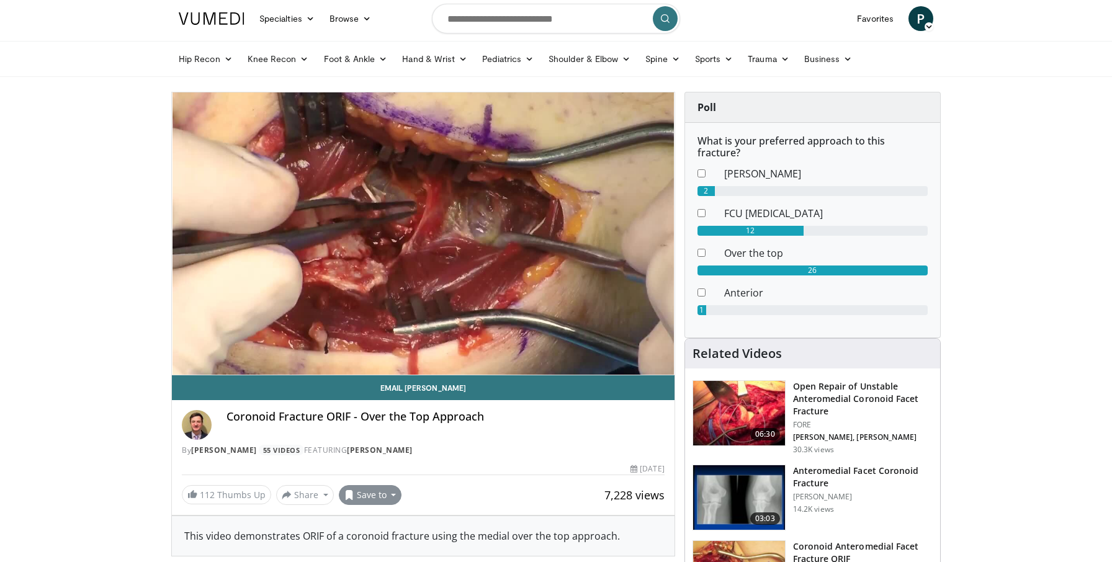  What do you see at coordinates (863, 399) in the screenshot?
I see `h3: Open Repair of Unstable Anteromedial Coronoid Facet Fracture` at bounding box center [863, 399].